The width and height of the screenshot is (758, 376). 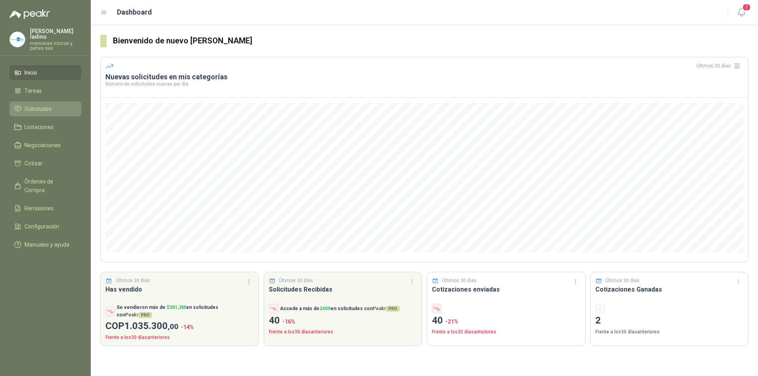 What do you see at coordinates (45, 145) in the screenshot?
I see `a: Negociaciones` at bounding box center [45, 145].